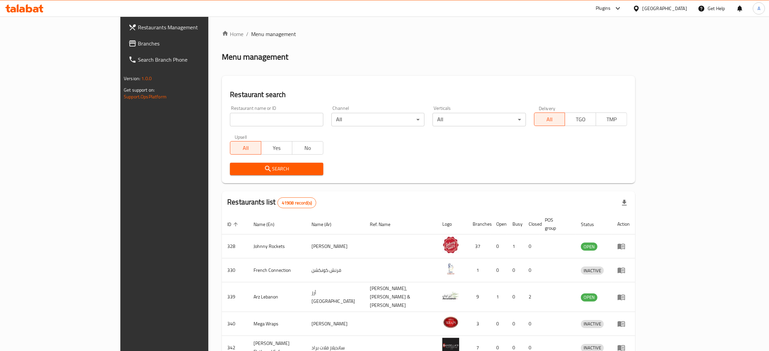 Image resolution: width=769 pixels, height=351 pixels. Describe the element at coordinates (191, 27) in the screenshot. I see `span: Restaurants Management` at that location.